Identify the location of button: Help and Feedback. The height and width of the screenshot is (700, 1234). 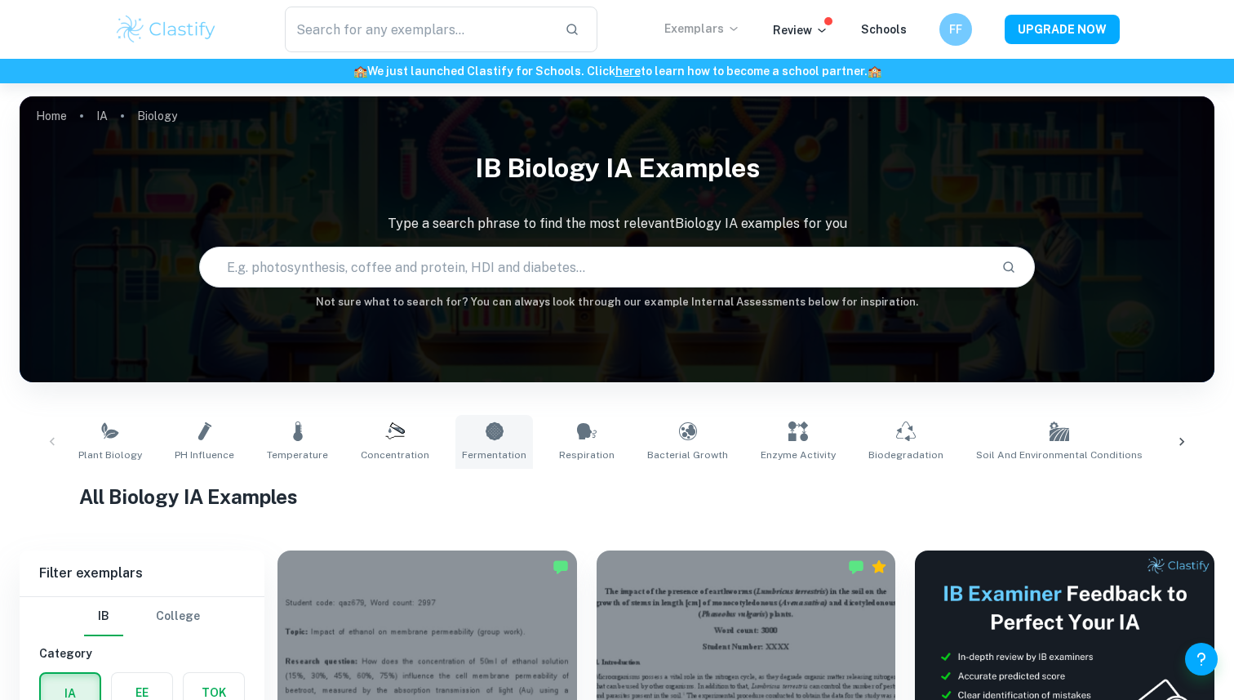
(1202, 659).